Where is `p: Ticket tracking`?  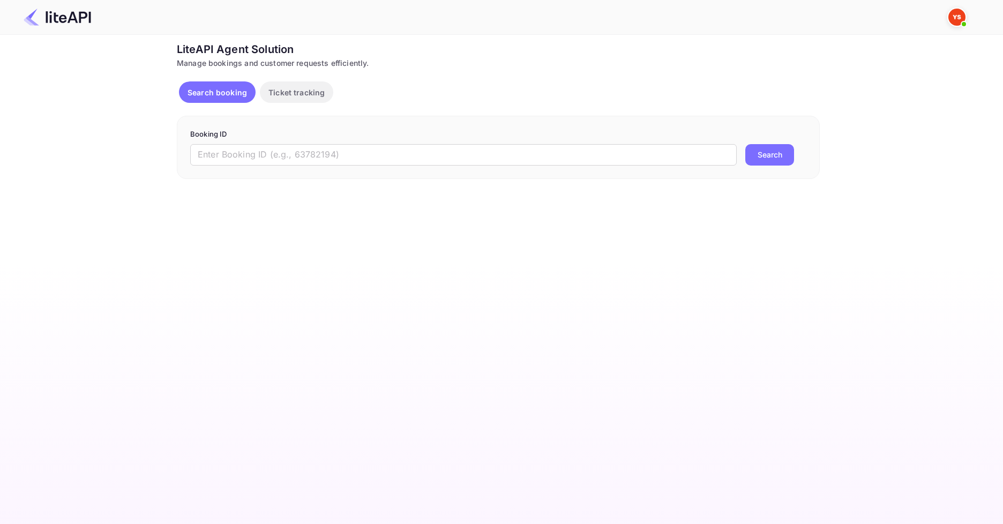
p: Ticket tracking is located at coordinates (296, 92).